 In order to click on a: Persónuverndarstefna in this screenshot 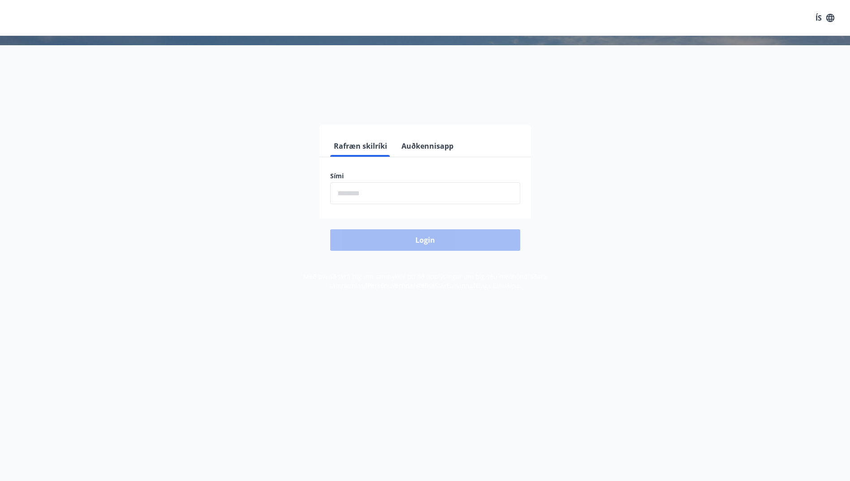, I will do `click(401, 285)`.